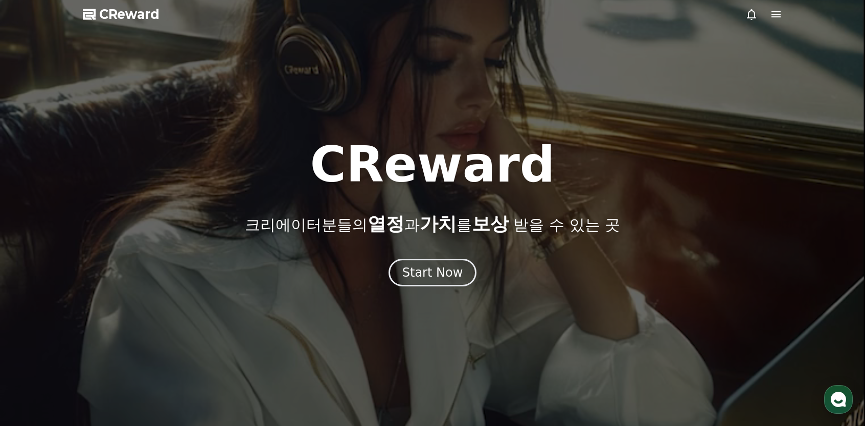 This screenshot has height=426, width=865. Describe the element at coordinates (386, 223) in the screenshot. I see `span: 열정` at that location.